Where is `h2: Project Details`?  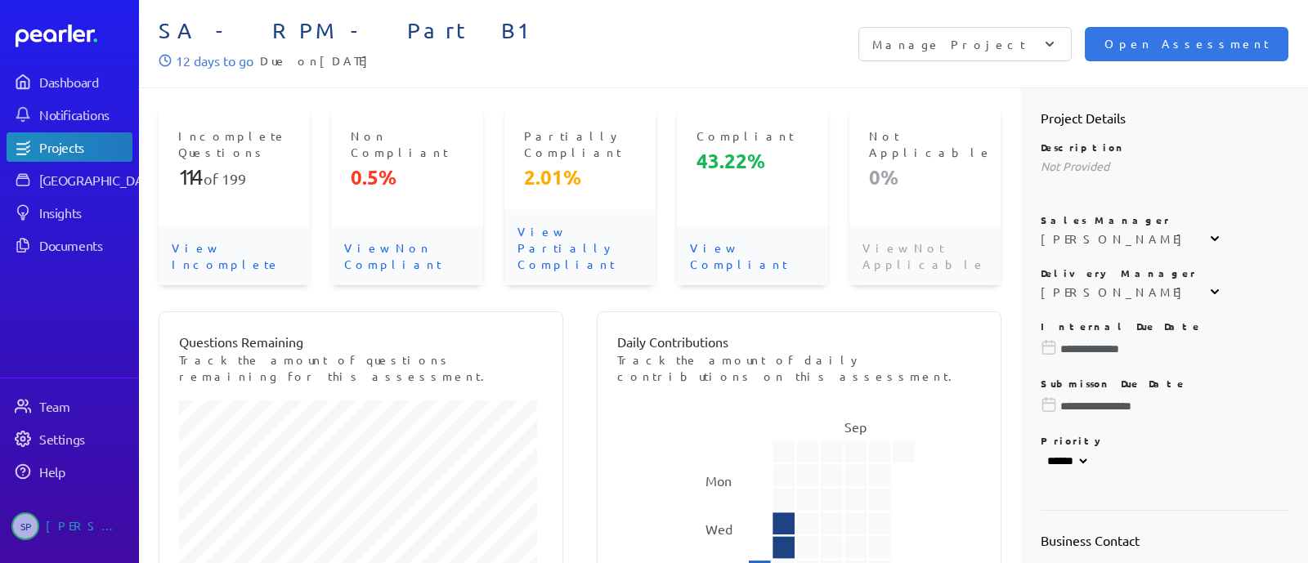
h2: Project Details is located at coordinates (1165, 118).